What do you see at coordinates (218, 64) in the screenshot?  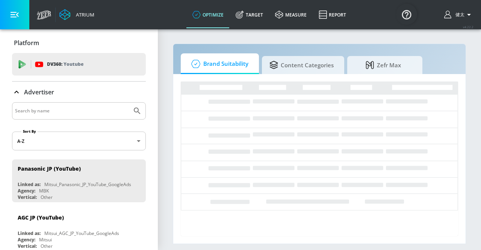 I see `span: Brand Suitability` at bounding box center [218, 64].